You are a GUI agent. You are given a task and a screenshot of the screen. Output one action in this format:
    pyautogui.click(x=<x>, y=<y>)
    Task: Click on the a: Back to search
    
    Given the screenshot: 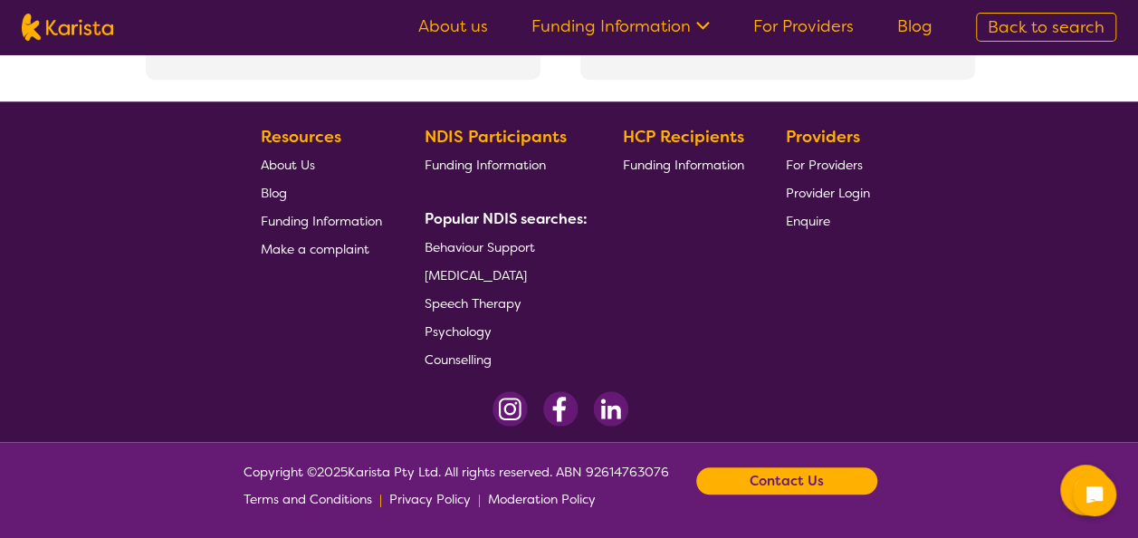 What is the action you would take?
    pyautogui.click(x=1046, y=27)
    